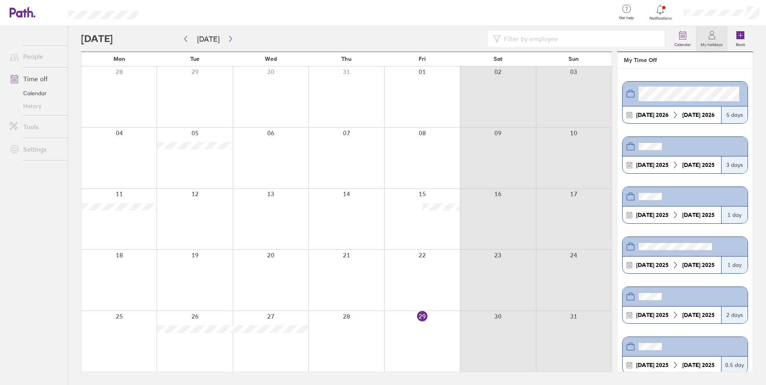 This screenshot has width=766, height=385. Describe the element at coordinates (498, 59) in the screenshot. I see `span: Sat` at that location.